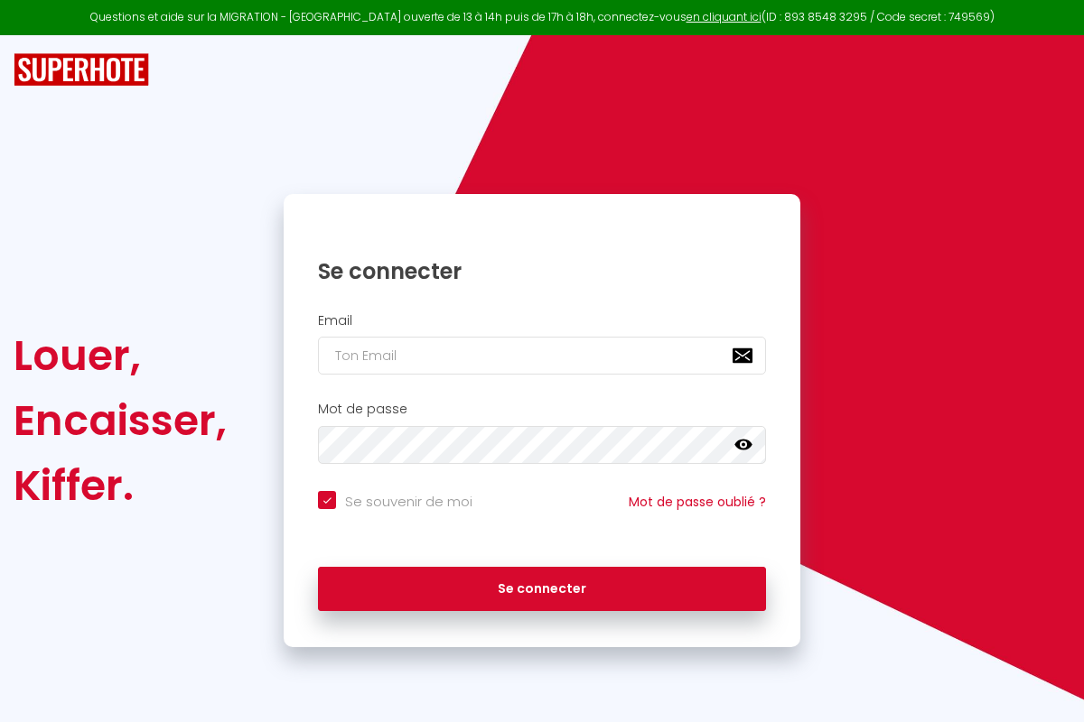 The width and height of the screenshot is (1084, 722). I want to click on div: Louer,, so click(120, 356).